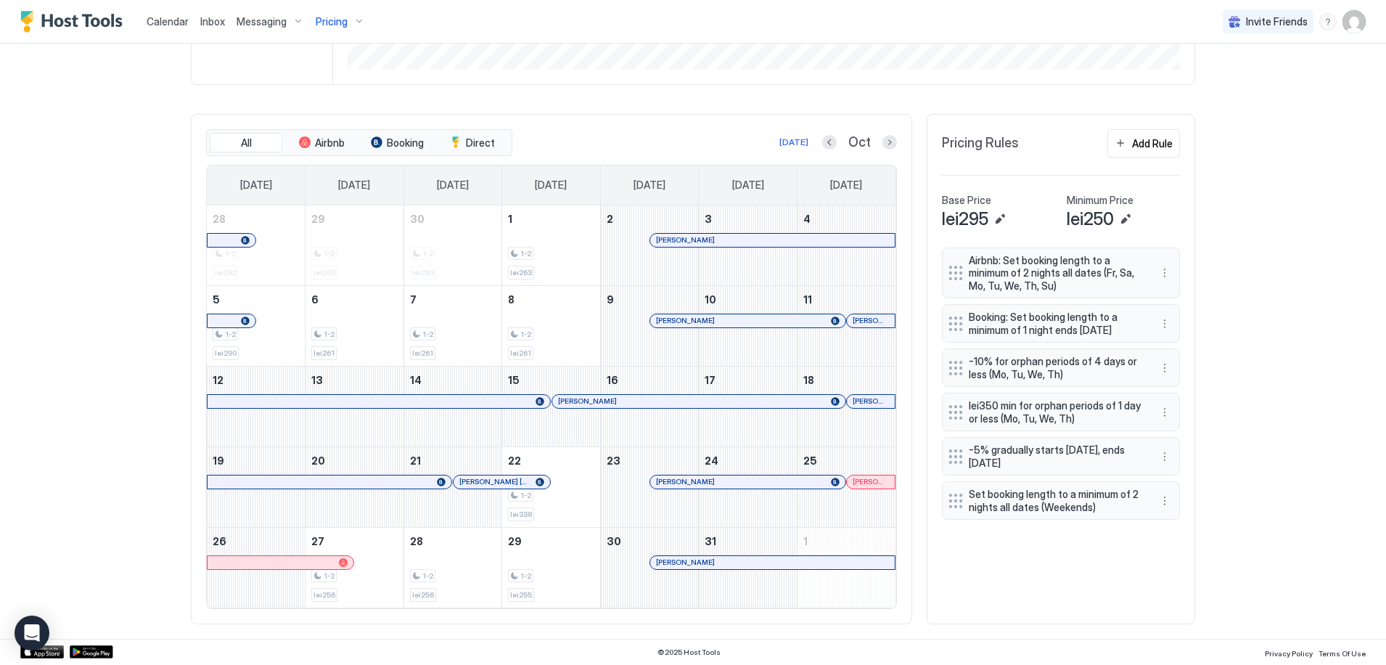 This screenshot has width=1386, height=665. Describe the element at coordinates (808, 299) in the screenshot. I see `span: 11` at that location.